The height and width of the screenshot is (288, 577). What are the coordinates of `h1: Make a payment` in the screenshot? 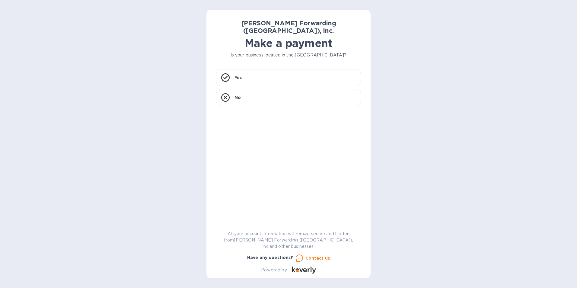 It's located at (289, 43).